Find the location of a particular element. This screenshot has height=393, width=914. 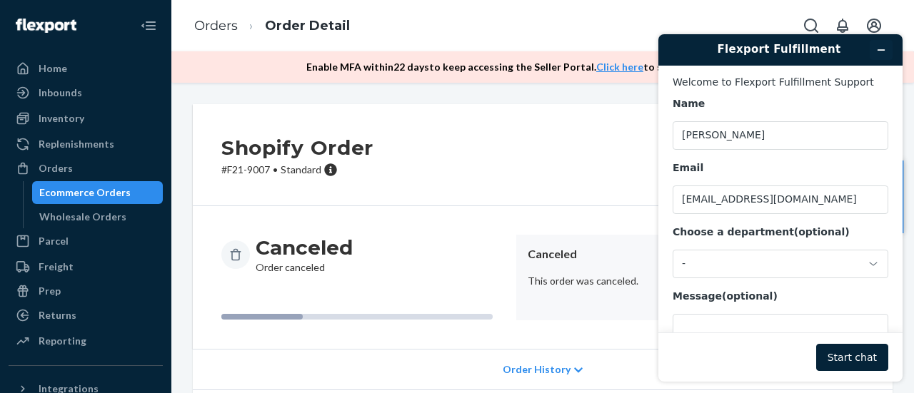

div: Inventory is located at coordinates (61, 119).